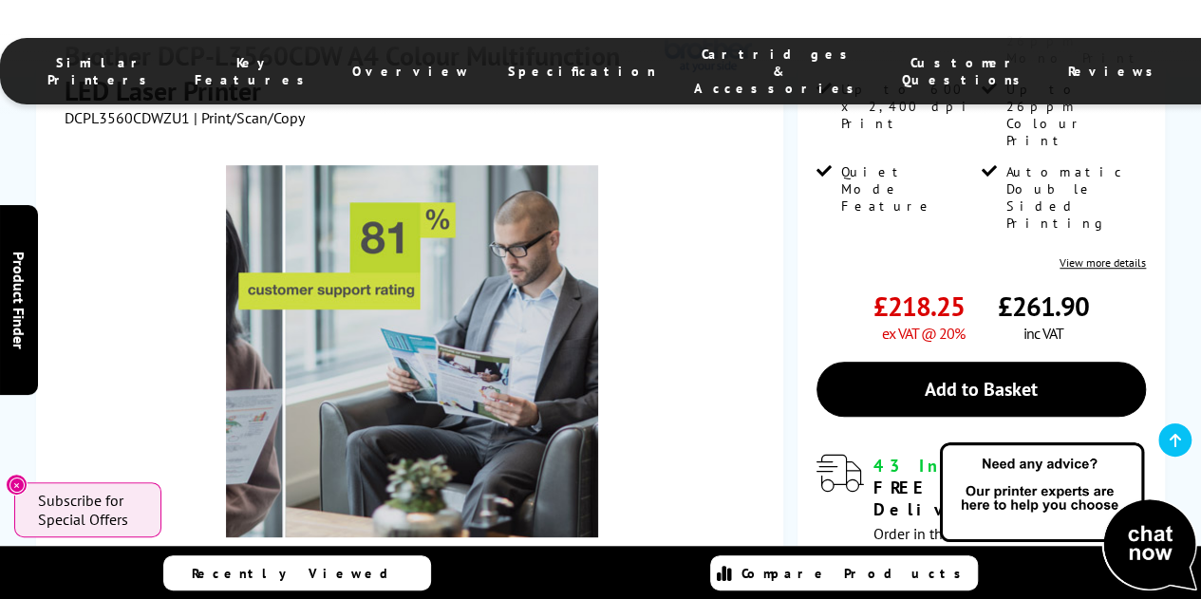  What do you see at coordinates (1068, 517) in the screenshot?
I see `img: Open Live Chat window` at bounding box center [1068, 517].